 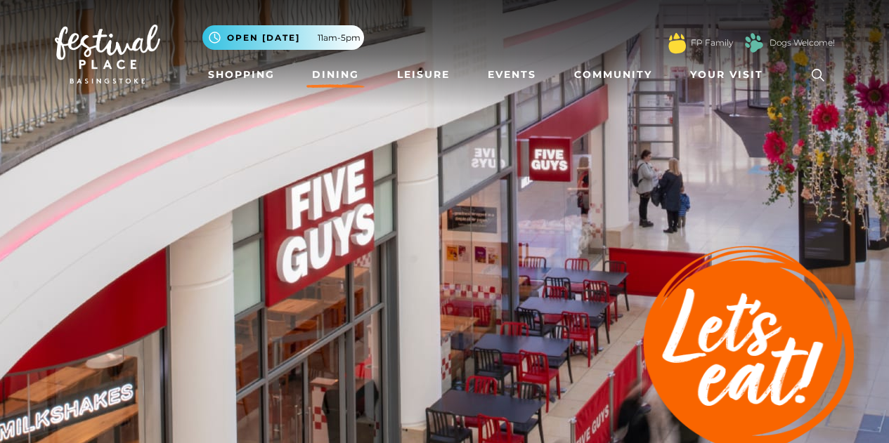 I want to click on a: Leisure, so click(x=423, y=74).